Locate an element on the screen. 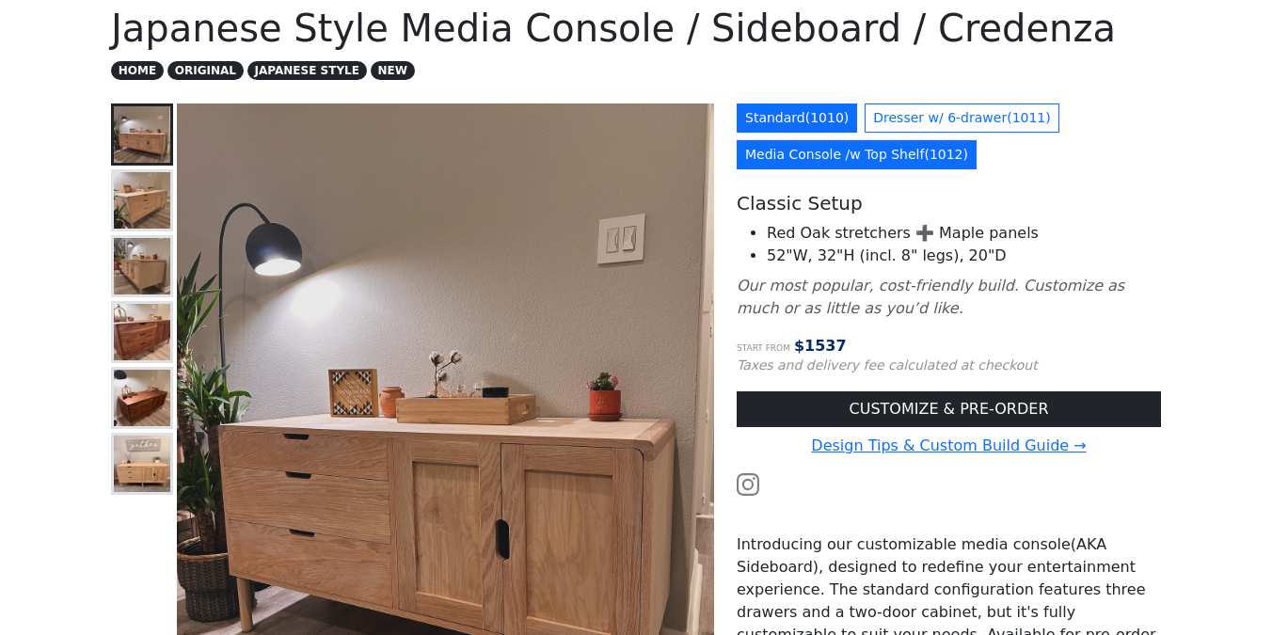  small: Taxes and delivery fee calculated at checkout is located at coordinates (887, 365).